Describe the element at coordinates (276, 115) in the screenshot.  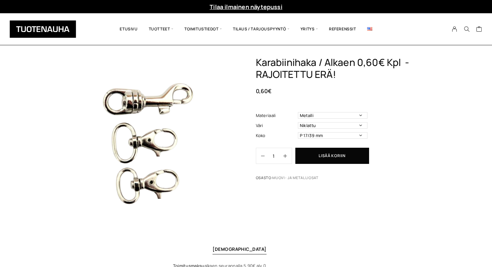
I see `label: Materiaali` at that location.